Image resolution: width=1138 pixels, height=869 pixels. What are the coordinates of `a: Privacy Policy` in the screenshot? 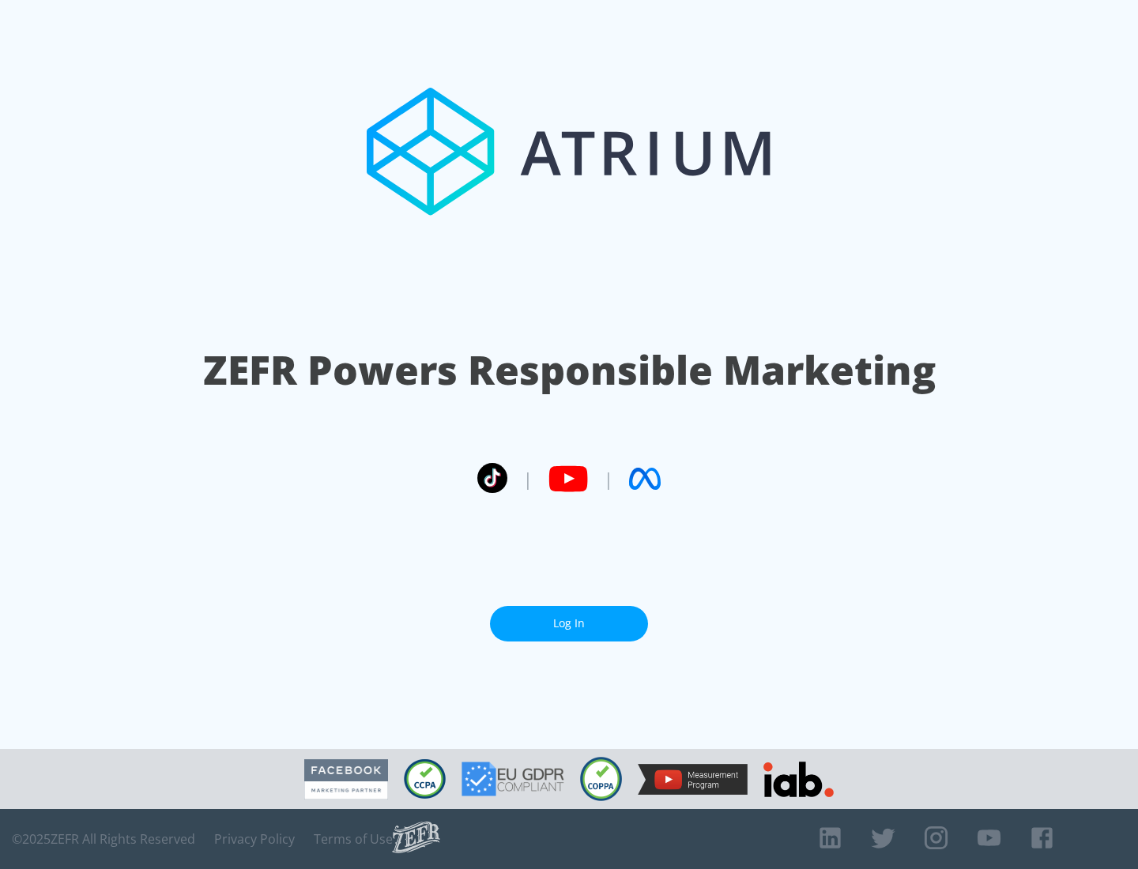 It's located at (254, 839).